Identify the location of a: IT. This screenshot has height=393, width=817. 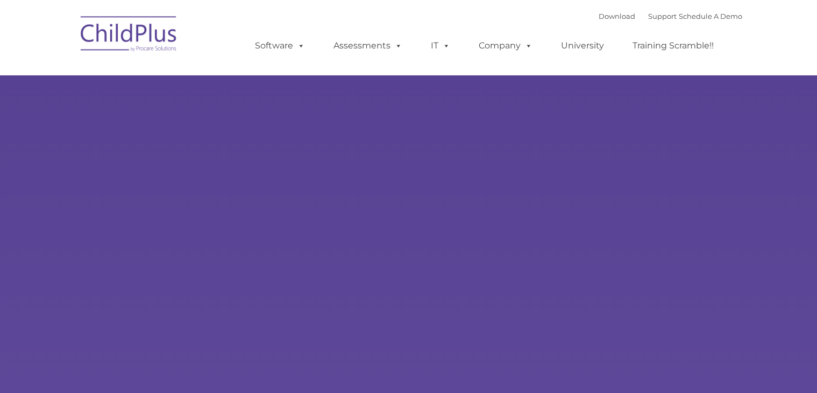
(441, 46).